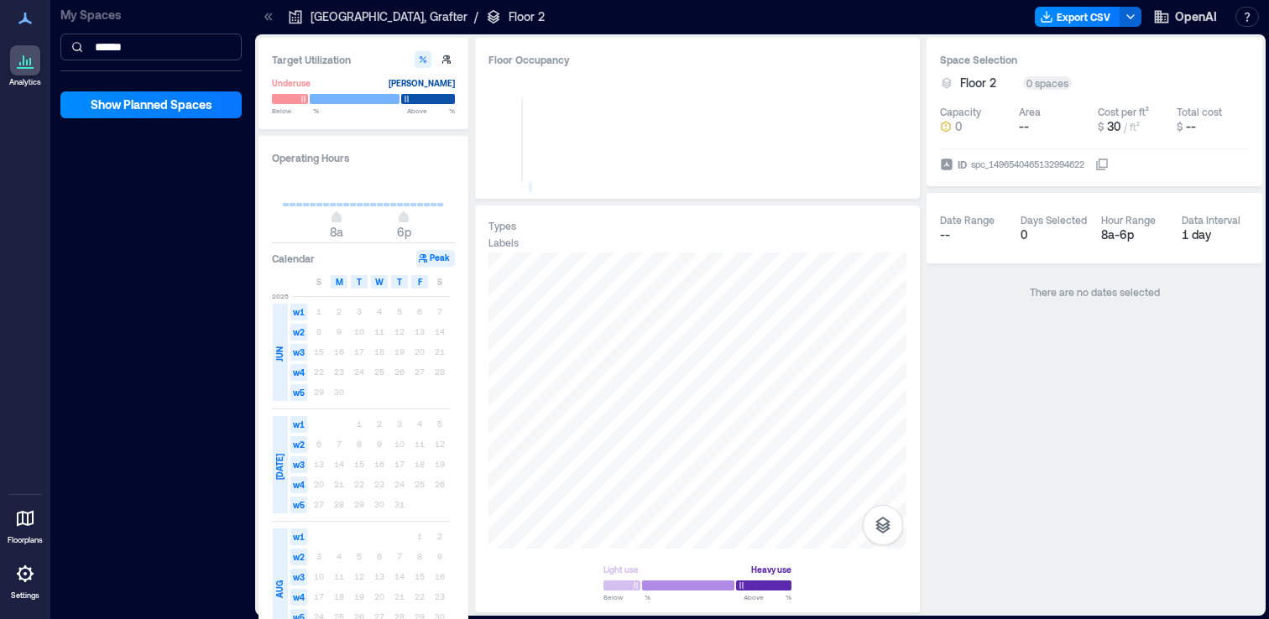 This screenshot has width=1269, height=619. Describe the element at coordinates (526, 17) in the screenshot. I see `p: Floor 2` at that location.